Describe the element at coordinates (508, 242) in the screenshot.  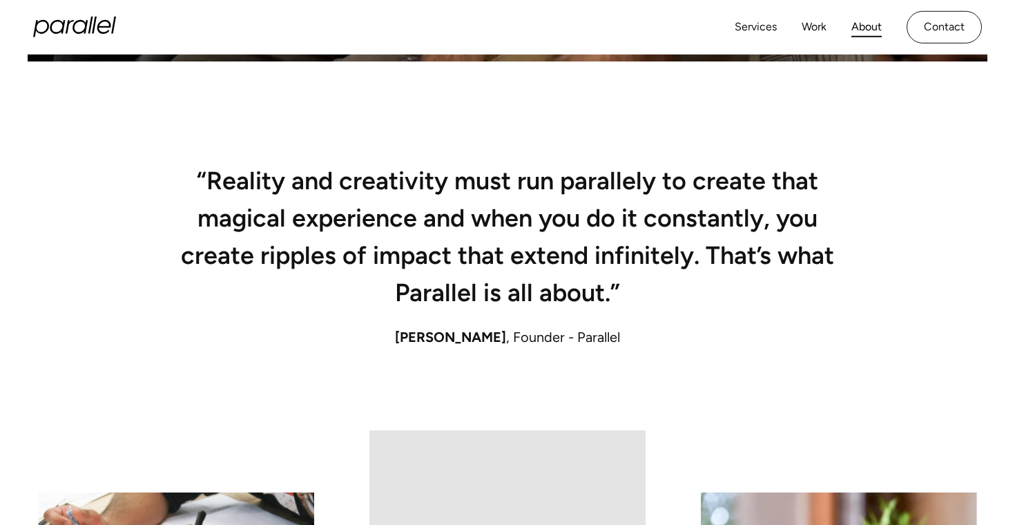
I see `h2: “Reality and creativity must run parallely to create that magical experience and when you do it c...` at that location.